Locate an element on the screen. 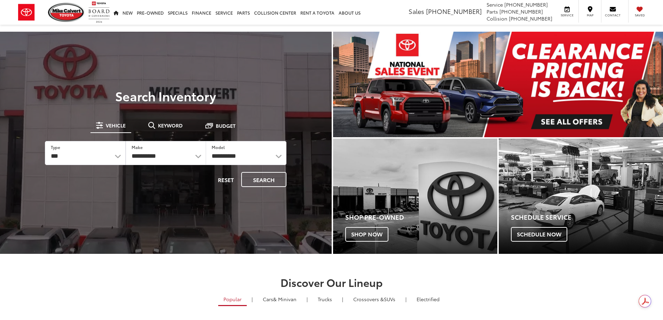 This screenshot has width=663, height=320. a: SUVs is located at coordinates (374, 299).